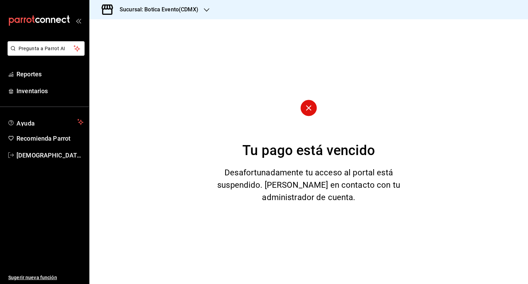 This screenshot has height=284, width=528. Describe the element at coordinates (50, 138) in the screenshot. I see `span: Recomienda Parrot` at that location.